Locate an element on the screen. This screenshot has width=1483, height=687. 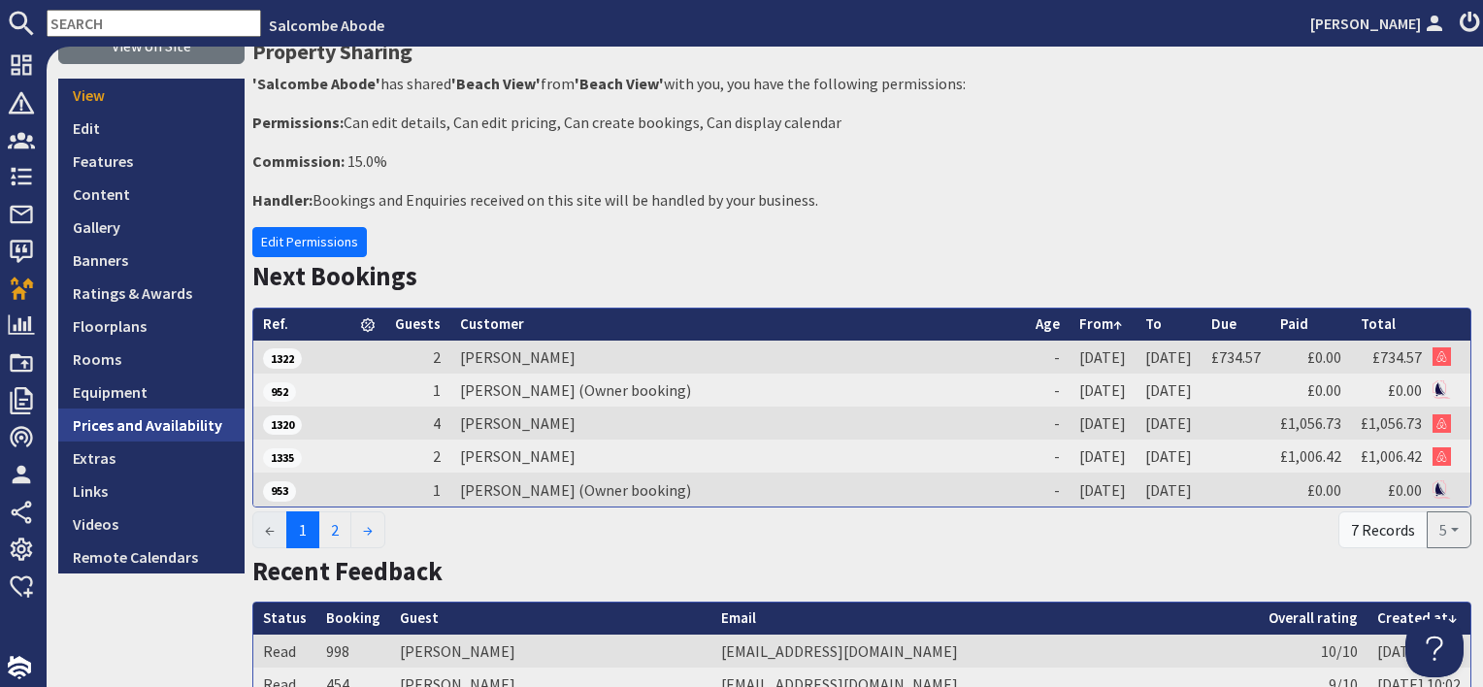
h3: Property Sharing is located at coordinates (862, 51).